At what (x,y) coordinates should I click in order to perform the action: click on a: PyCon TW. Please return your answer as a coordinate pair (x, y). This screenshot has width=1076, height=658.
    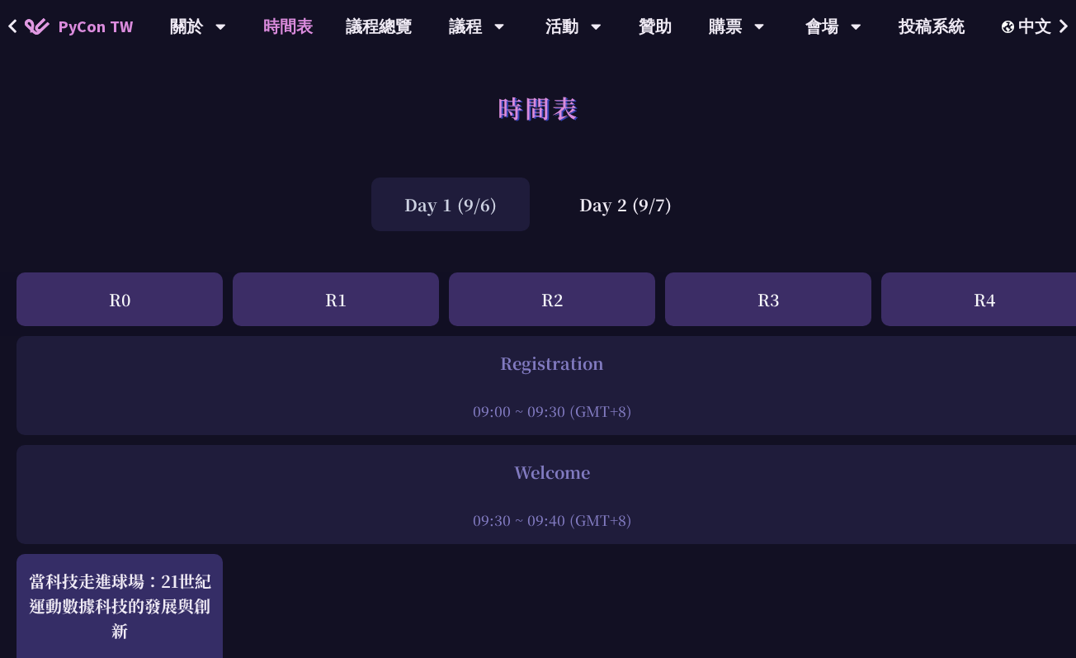
    Looking at the image, I should click on (78, 26).